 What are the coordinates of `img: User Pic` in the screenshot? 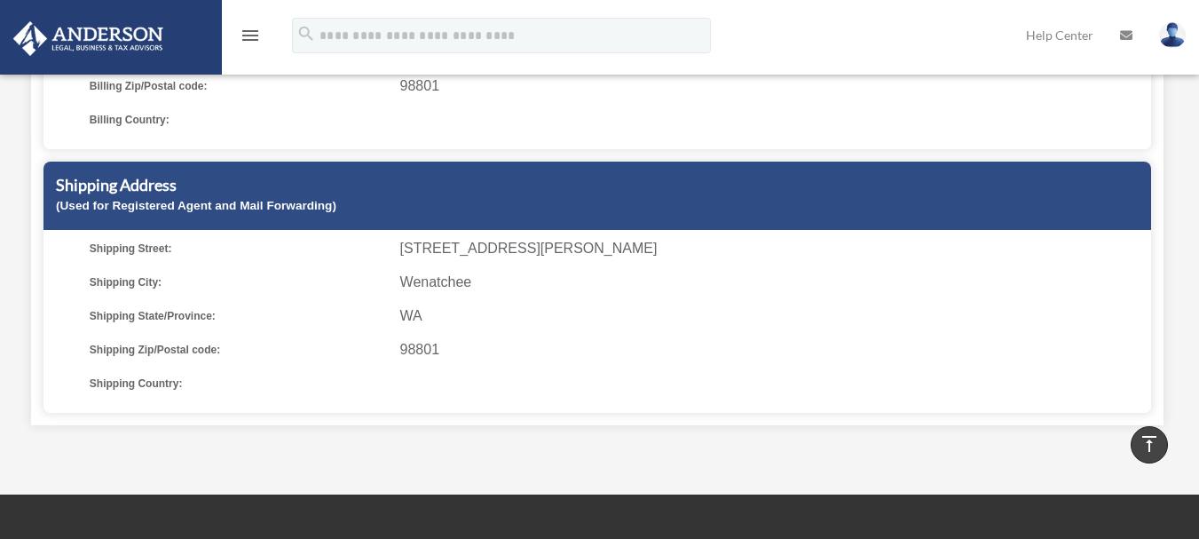 It's located at (1172, 35).